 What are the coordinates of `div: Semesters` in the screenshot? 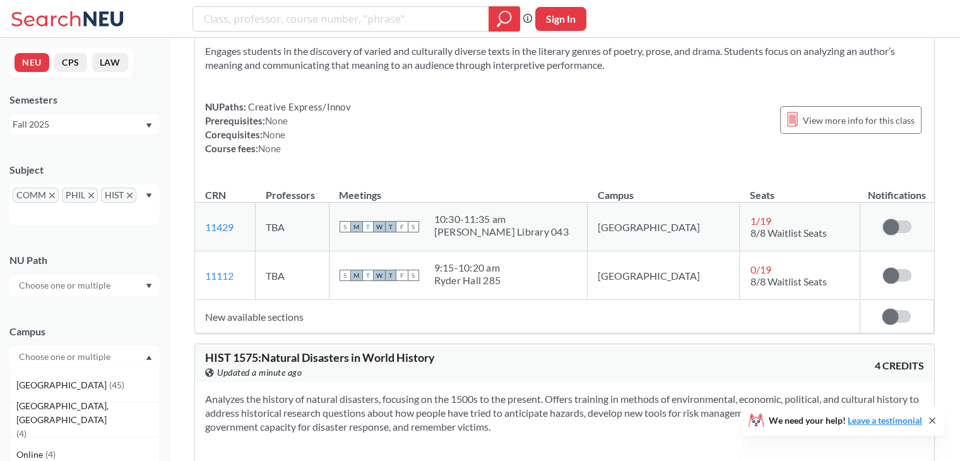 It's located at (85, 100).